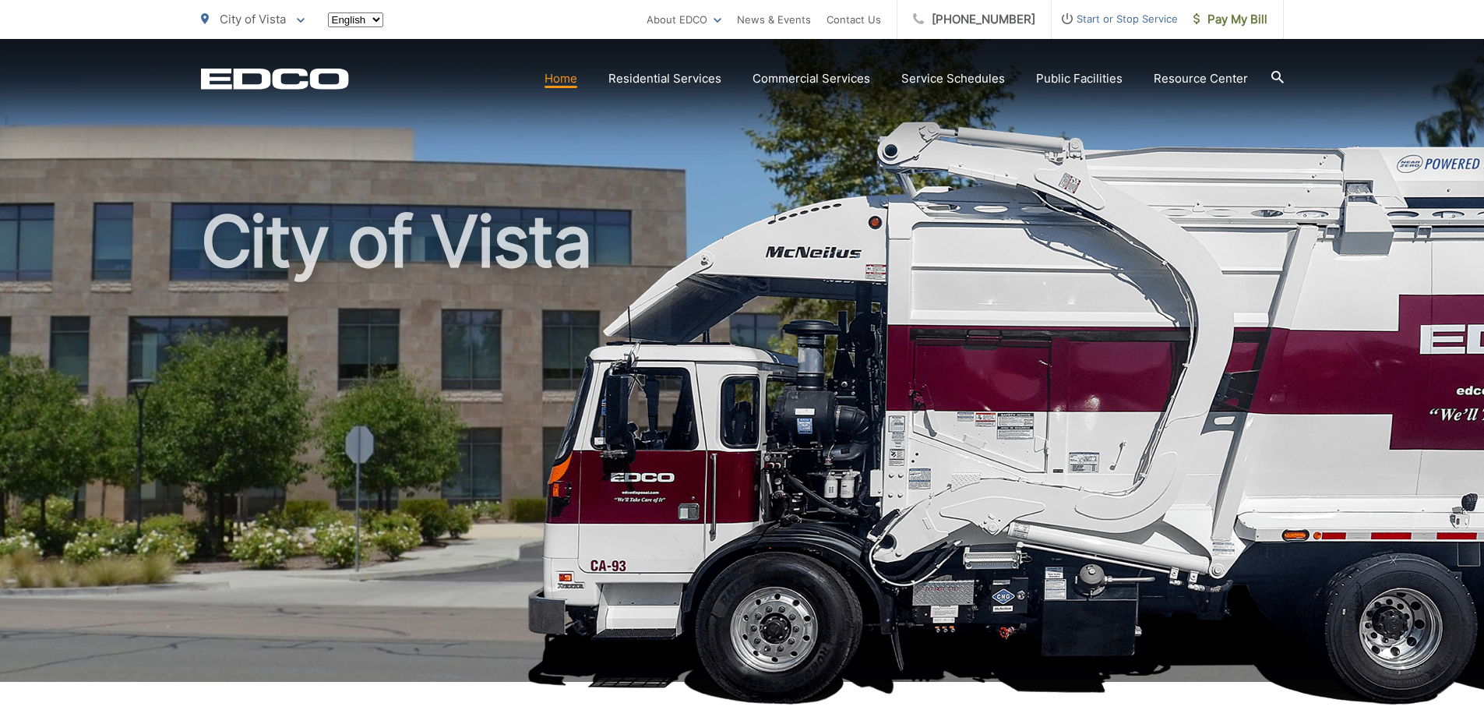 This screenshot has height=710, width=1484. What do you see at coordinates (1079, 79) in the screenshot?
I see `a: Public Facilities` at bounding box center [1079, 79].